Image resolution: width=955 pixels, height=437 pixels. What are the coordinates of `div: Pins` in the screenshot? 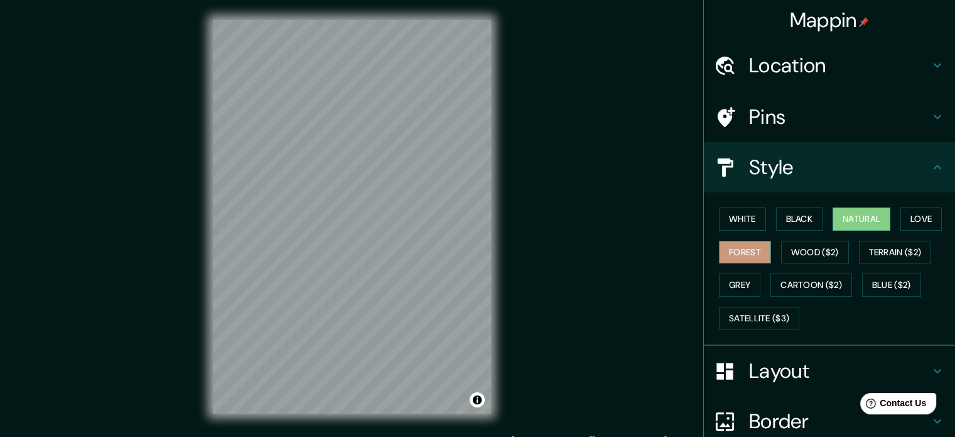 It's located at (830, 117).